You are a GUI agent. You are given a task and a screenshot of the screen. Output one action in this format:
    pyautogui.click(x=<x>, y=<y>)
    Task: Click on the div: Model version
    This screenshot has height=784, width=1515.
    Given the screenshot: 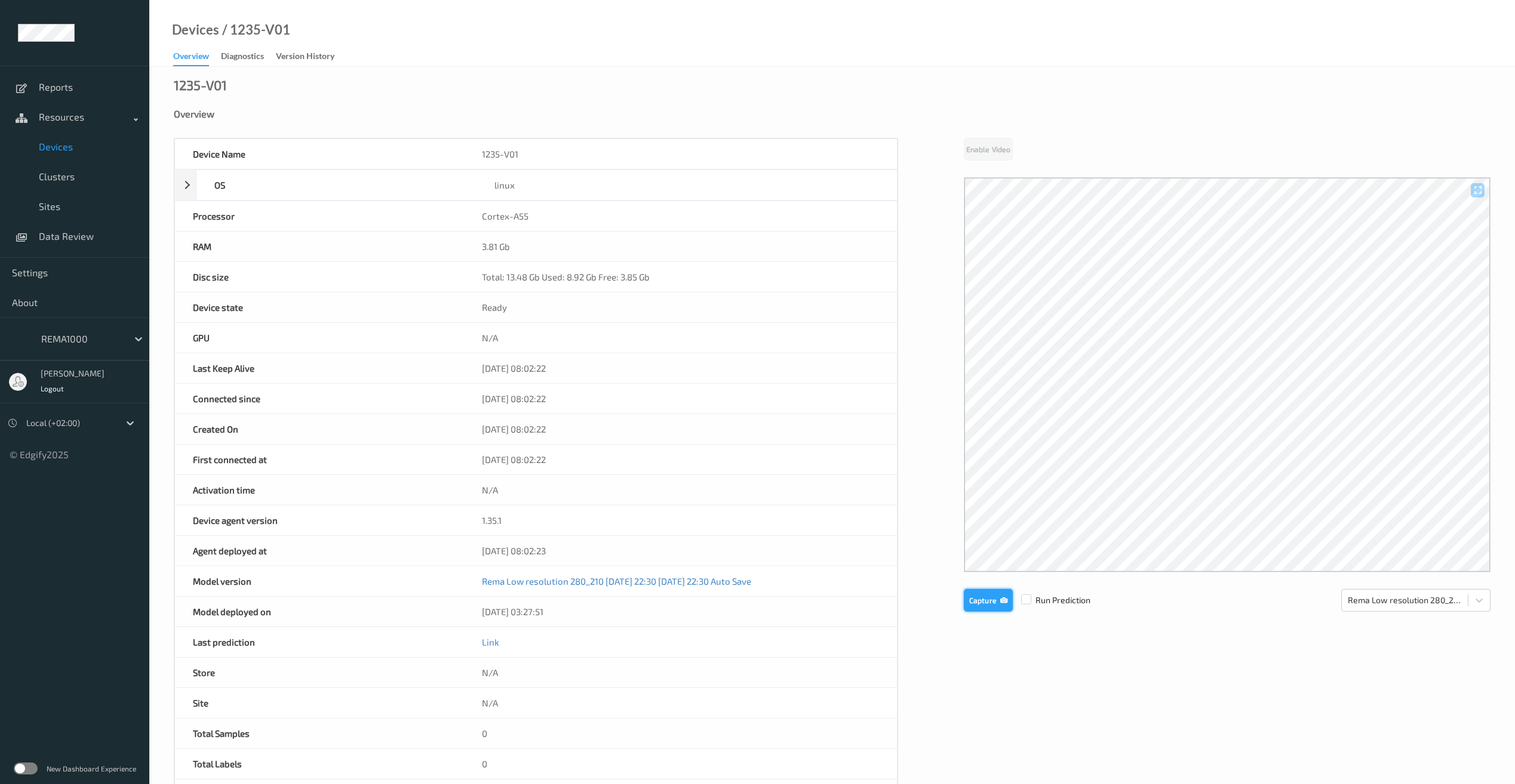 What is the action you would take?
    pyautogui.click(x=319, y=581)
    